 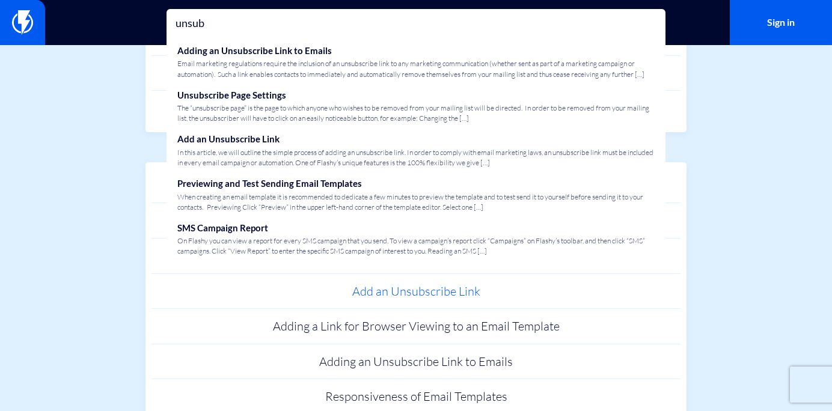 I want to click on a: Informing Contacts How Long Till Offer Expires (for instance special offers, coupons, etc.), so click(x=416, y=221).